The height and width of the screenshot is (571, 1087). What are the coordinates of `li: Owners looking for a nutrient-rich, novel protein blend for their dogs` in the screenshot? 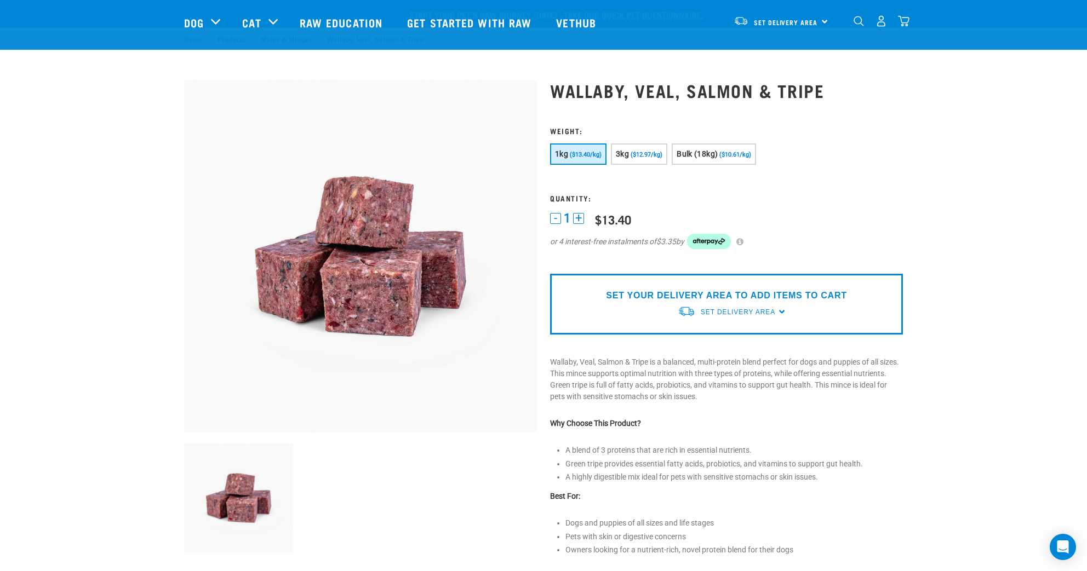 It's located at (734, 550).